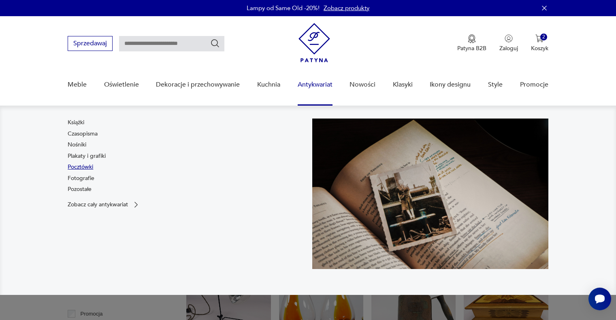 This screenshot has width=616, height=320. Describe the element at coordinates (472, 48) in the screenshot. I see `p: Patyna B2B` at that location.